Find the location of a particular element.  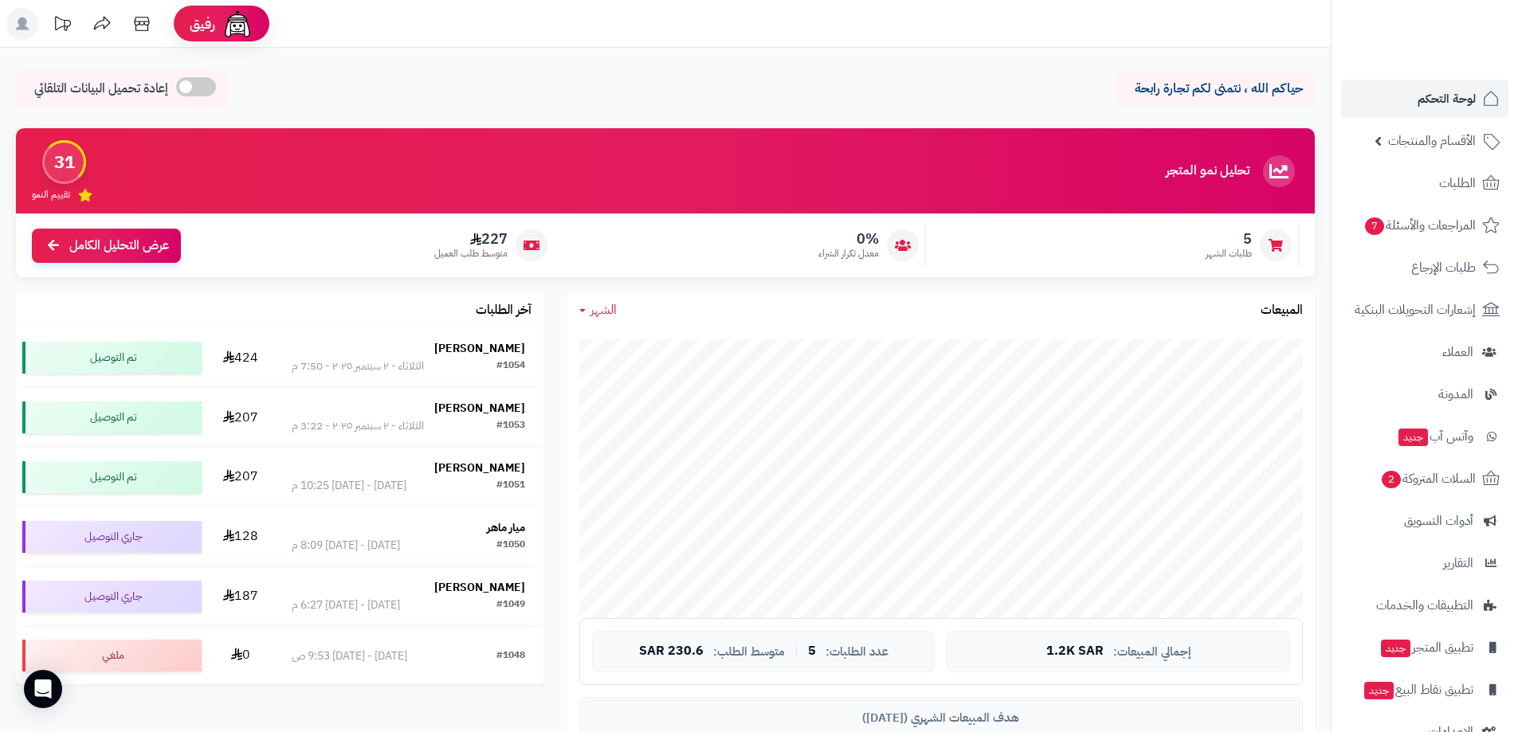

span: الشهر is located at coordinates (603, 310).